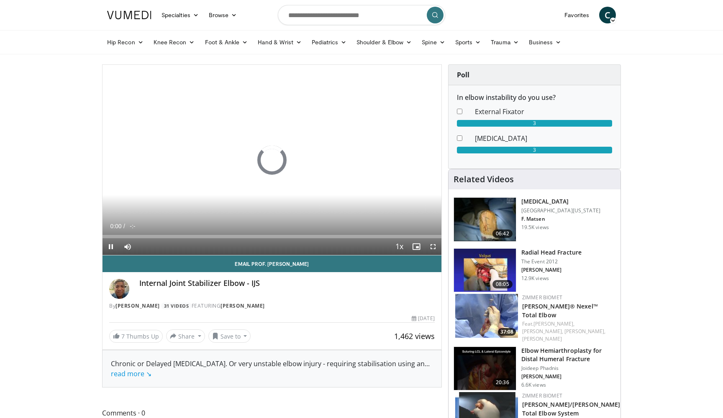 This screenshot has width=723, height=418. What do you see at coordinates (568, 332) in the screenshot?
I see `div: Feat.` at bounding box center [568, 332].